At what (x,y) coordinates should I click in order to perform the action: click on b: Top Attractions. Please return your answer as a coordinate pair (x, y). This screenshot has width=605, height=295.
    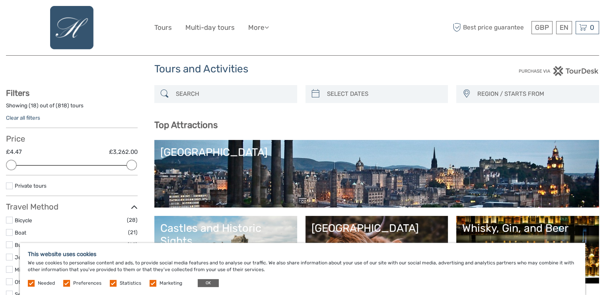
    Looking at the image, I should click on (186, 125).